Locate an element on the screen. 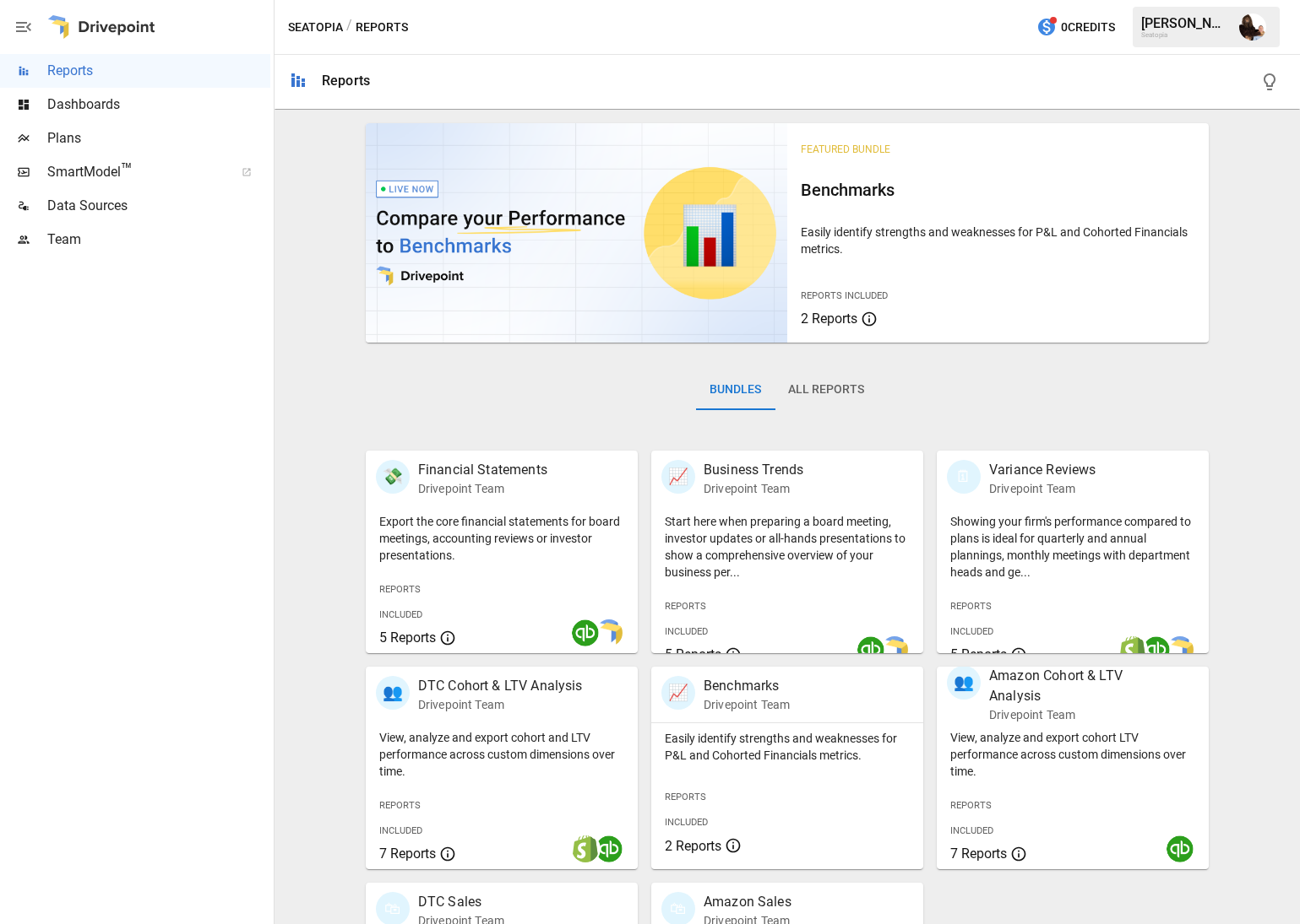  p: Amazon Cohort & LTV Analysis is located at coordinates (1072, 686).